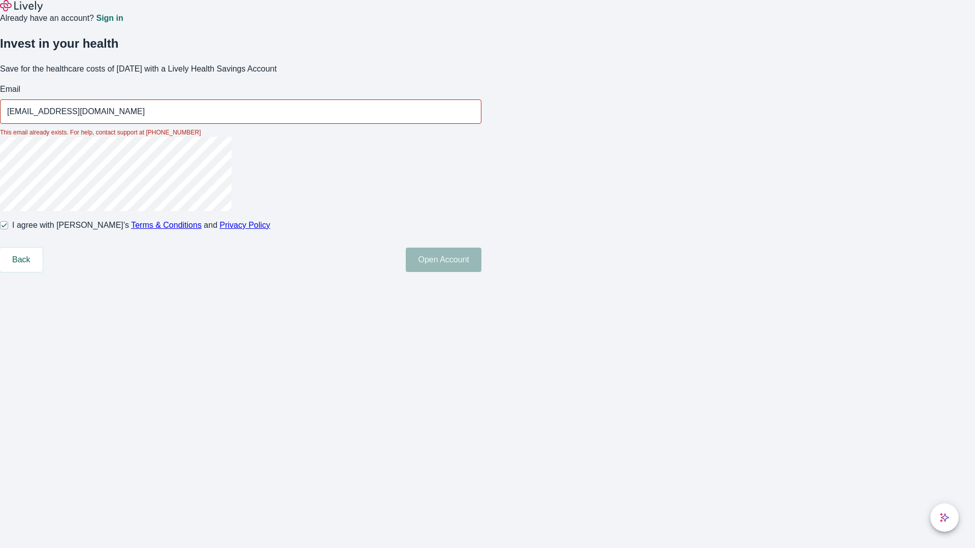 This screenshot has height=548, width=975. Describe the element at coordinates (945, 518) in the screenshot. I see `button: chat` at that location.